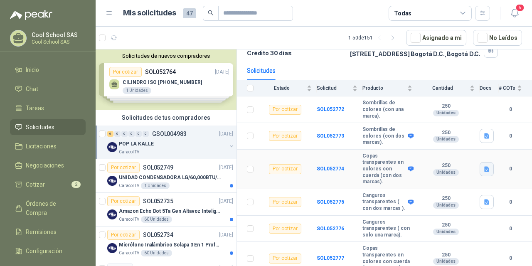 This screenshot has height=266, width=532. I want to click on b: SOL052777, so click(331, 258).